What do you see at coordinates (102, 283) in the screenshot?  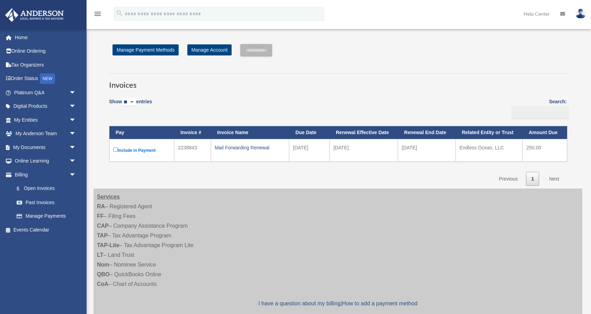 I see `strong: CoA` at bounding box center [102, 283].